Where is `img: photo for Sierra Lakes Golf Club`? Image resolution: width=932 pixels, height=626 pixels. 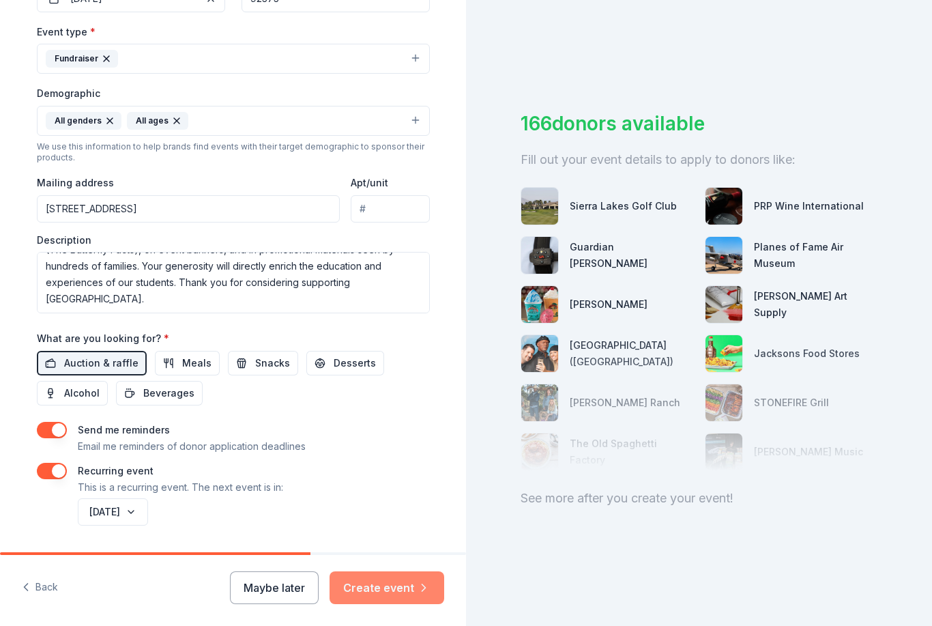
img: photo for Sierra Lakes Golf Club is located at coordinates (540, 206).